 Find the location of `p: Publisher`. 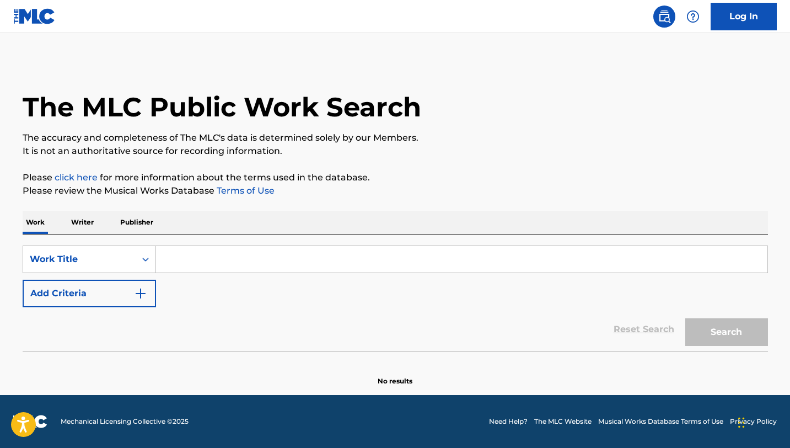

p: Publisher is located at coordinates (137, 222).